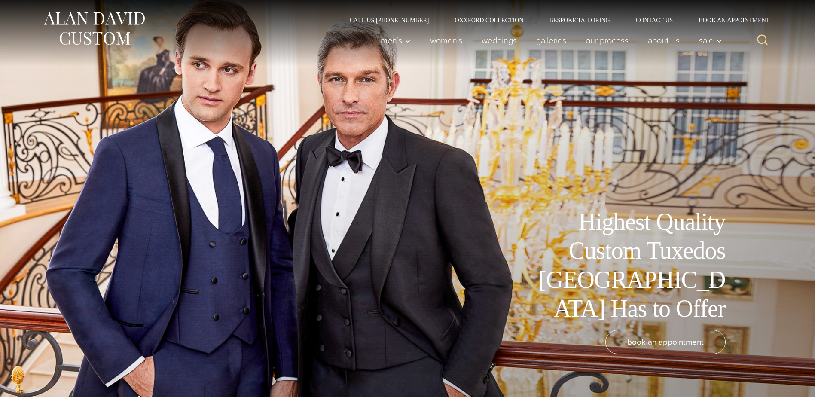 The height and width of the screenshot is (397, 815). What do you see at coordinates (550, 40) in the screenshot?
I see `a: Galleries` at bounding box center [550, 40].